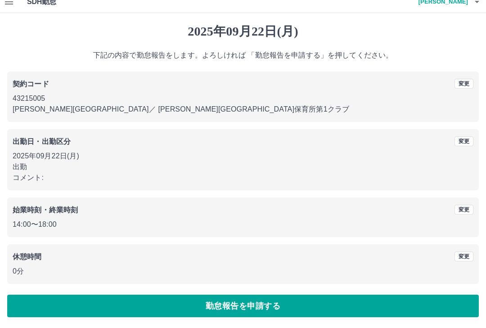  I want to click on p: 0分, so click(243, 272).